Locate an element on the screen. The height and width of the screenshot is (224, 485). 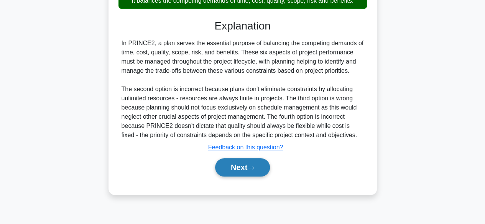
div: In PRINCE2, a plan serves the essential purpose of balancing the competing demands of time, cost,... is located at coordinates (243, 89).